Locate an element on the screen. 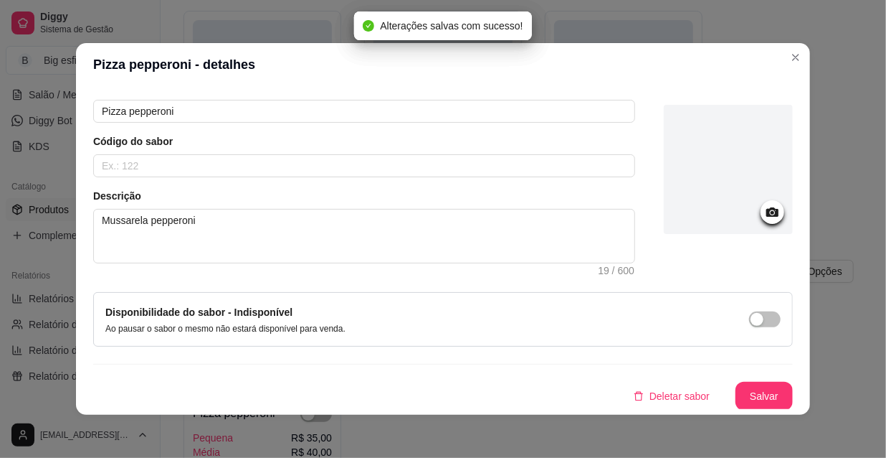  article: Descrição is located at coordinates (364, 196).